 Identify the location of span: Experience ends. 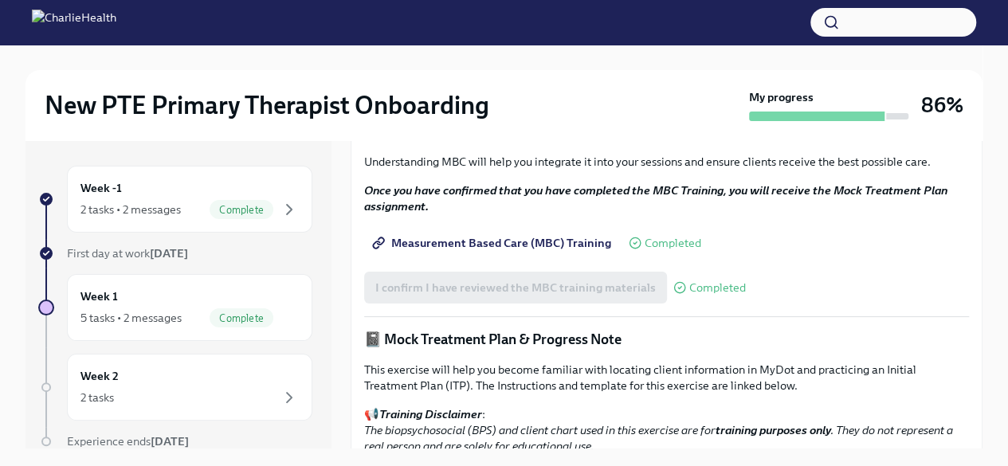
(128, 442).